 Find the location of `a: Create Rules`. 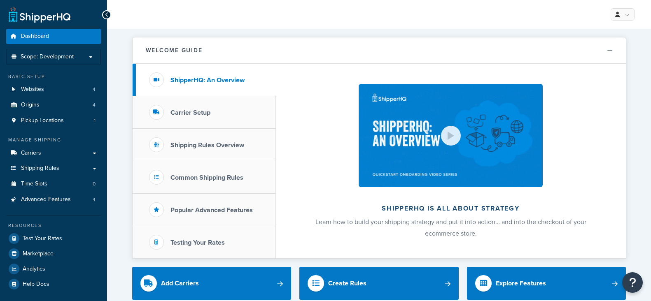

a: Create Rules is located at coordinates (379, 284).